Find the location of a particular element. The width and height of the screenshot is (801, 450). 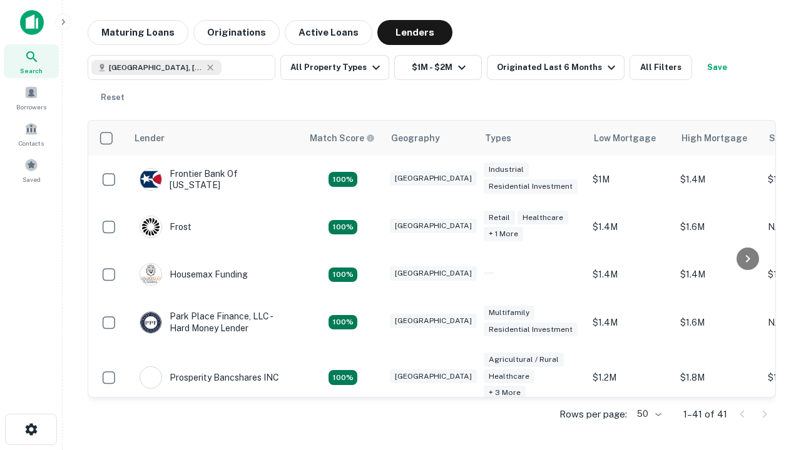

div: Search is located at coordinates (31, 61).